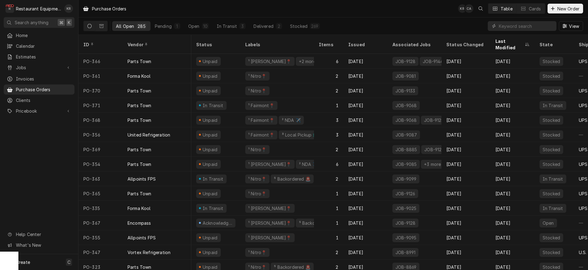 This screenshot has height=270, width=588. What do you see at coordinates (405, 253) in the screenshot?
I see `div: JOB-8991` at bounding box center [405, 253].